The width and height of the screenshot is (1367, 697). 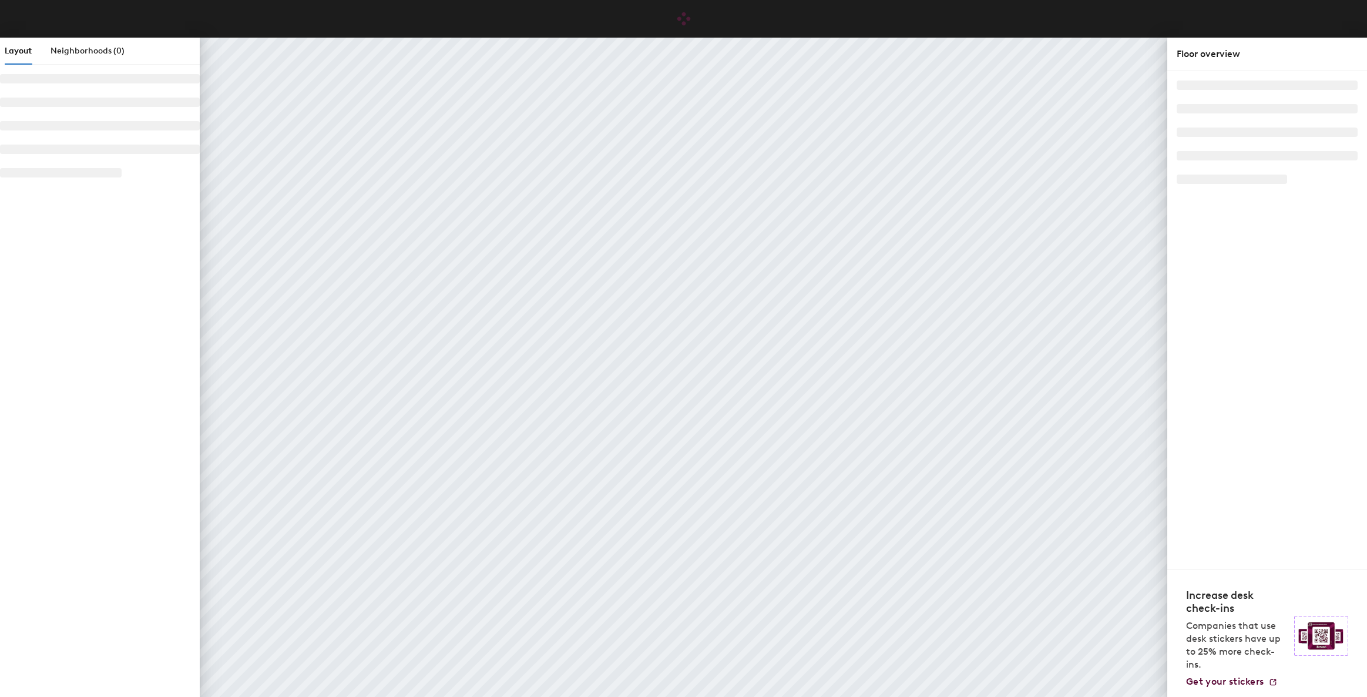 I want to click on span: Layout, so click(x=18, y=51).